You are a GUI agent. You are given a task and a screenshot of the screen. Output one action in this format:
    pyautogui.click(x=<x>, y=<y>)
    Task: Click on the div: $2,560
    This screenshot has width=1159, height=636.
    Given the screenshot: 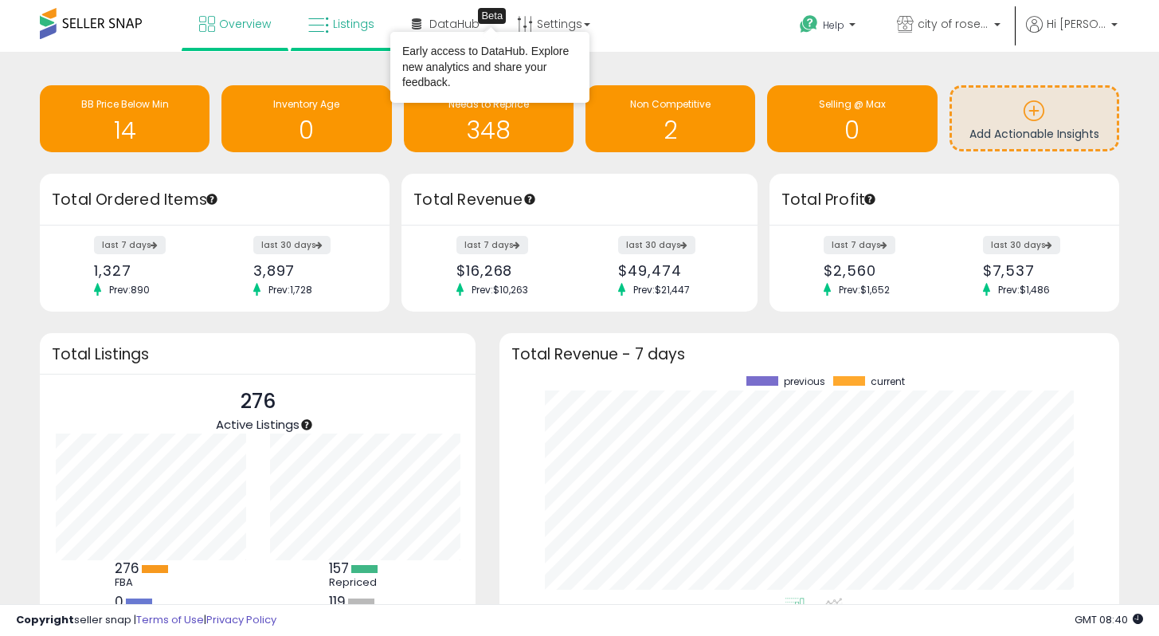 What is the action you would take?
    pyautogui.click(x=878, y=270)
    